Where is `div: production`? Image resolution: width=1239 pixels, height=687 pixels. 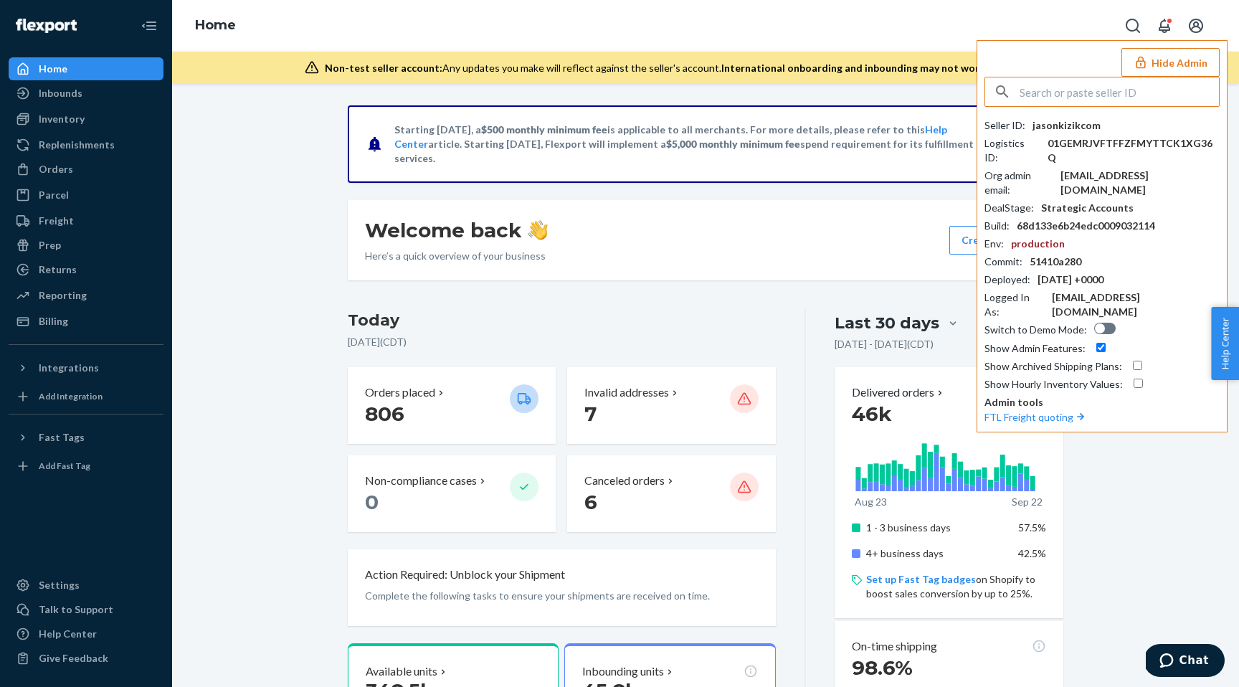
div: production is located at coordinates (1038, 244).